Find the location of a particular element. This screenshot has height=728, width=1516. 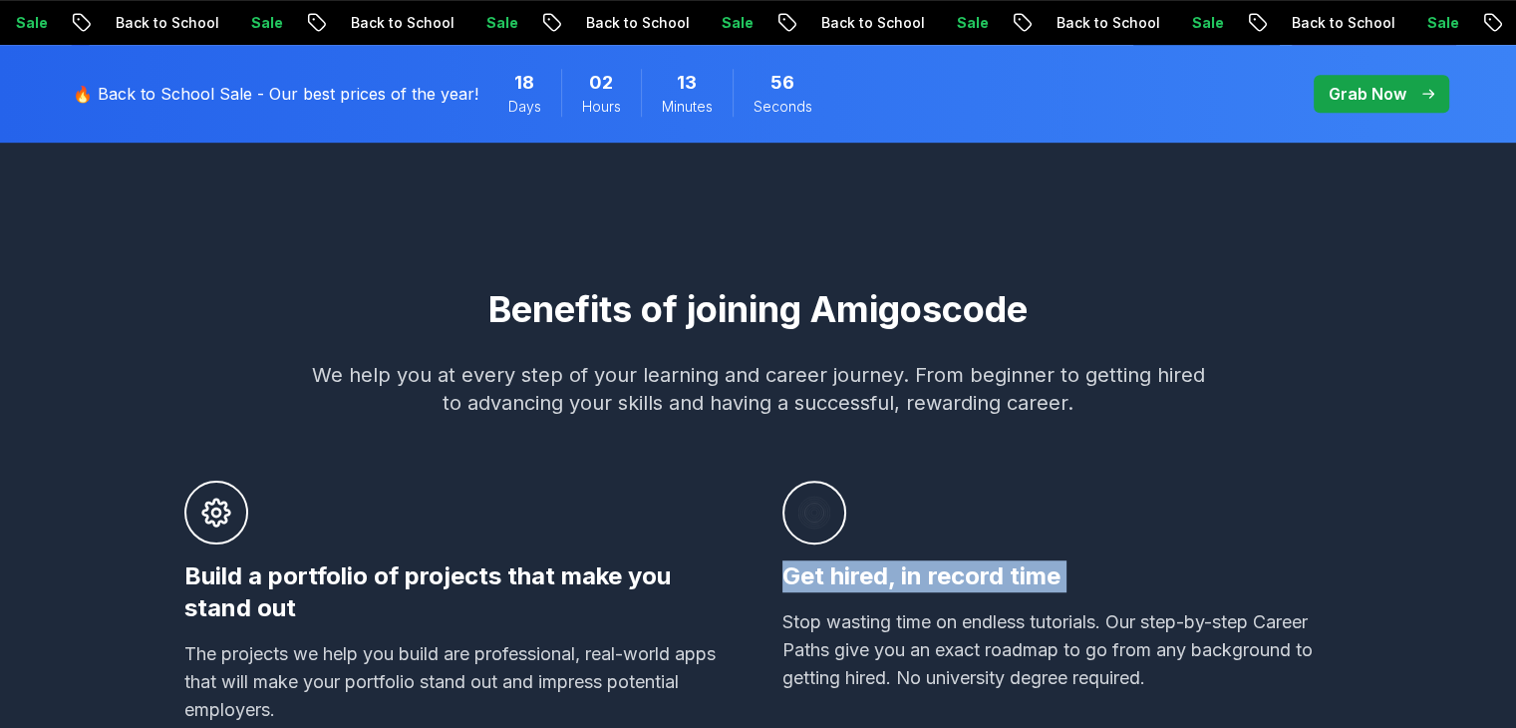

h3: Build a portfolio of projects that make you stand out is located at coordinates (460, 592).